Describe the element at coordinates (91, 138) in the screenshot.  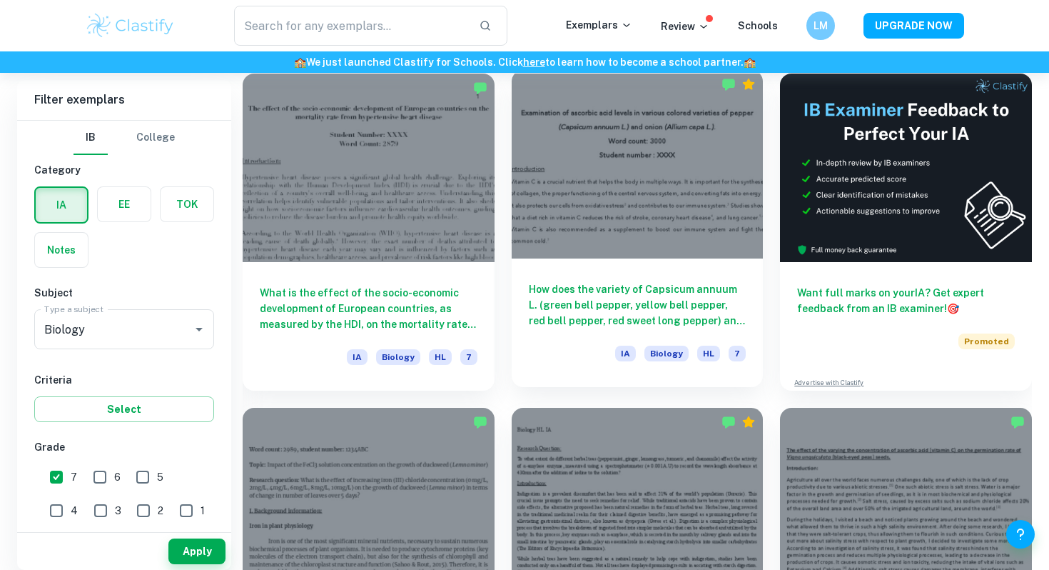
I see `button: IB` at that location.